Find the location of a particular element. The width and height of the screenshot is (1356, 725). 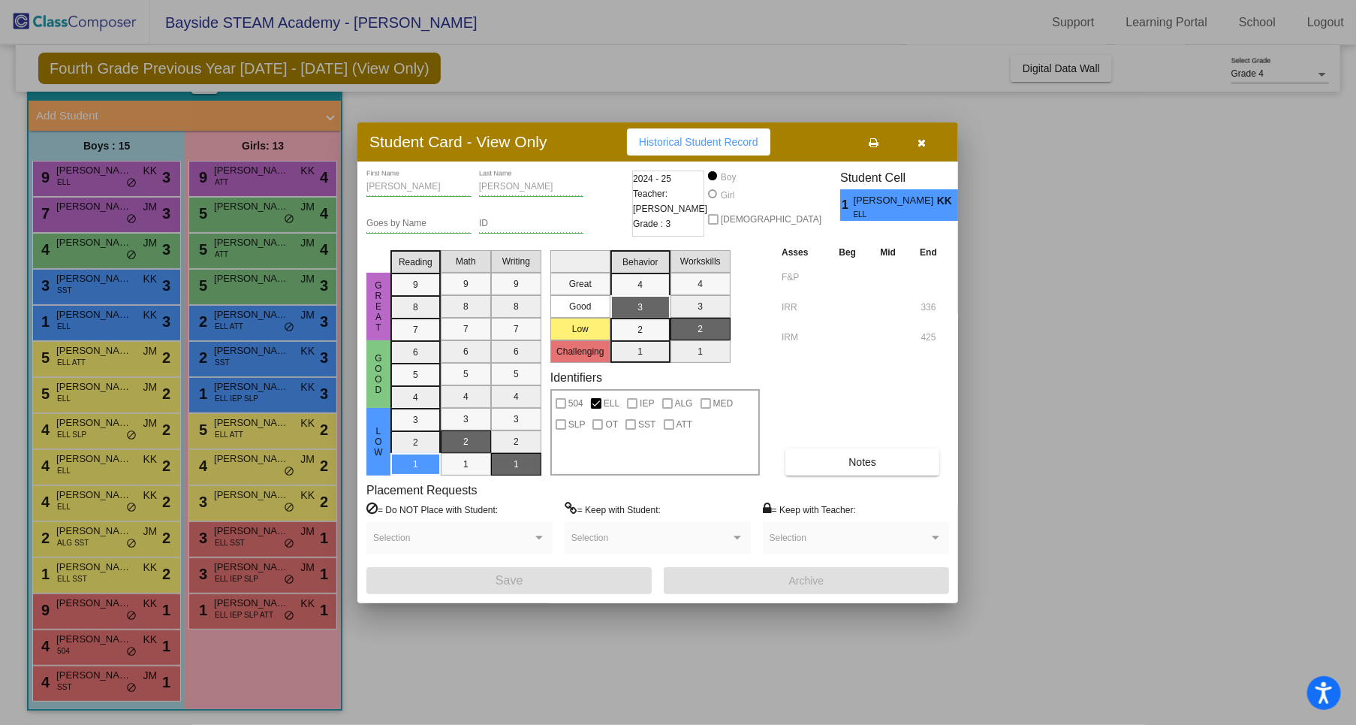

button: Archive is located at coordinates (807, 580).